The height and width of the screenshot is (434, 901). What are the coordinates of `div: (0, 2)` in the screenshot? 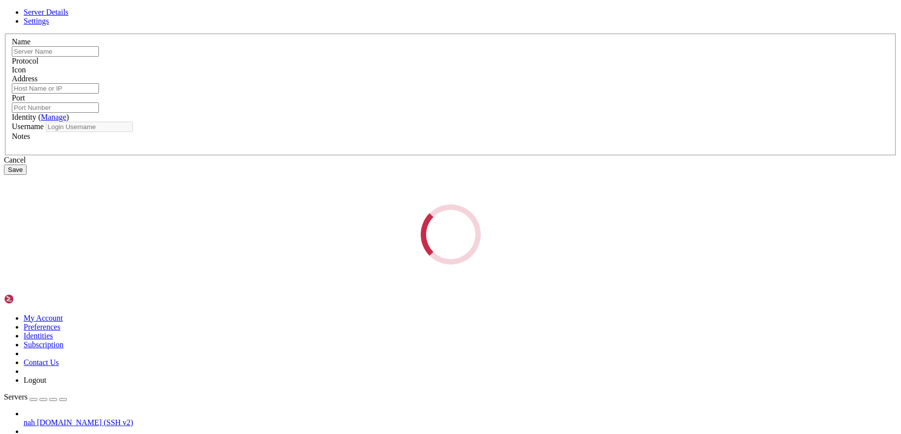 It's located at (5, 22).